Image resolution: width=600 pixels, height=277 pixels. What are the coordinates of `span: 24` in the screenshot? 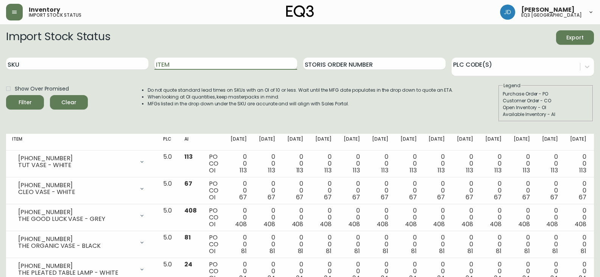 It's located at (188, 264).